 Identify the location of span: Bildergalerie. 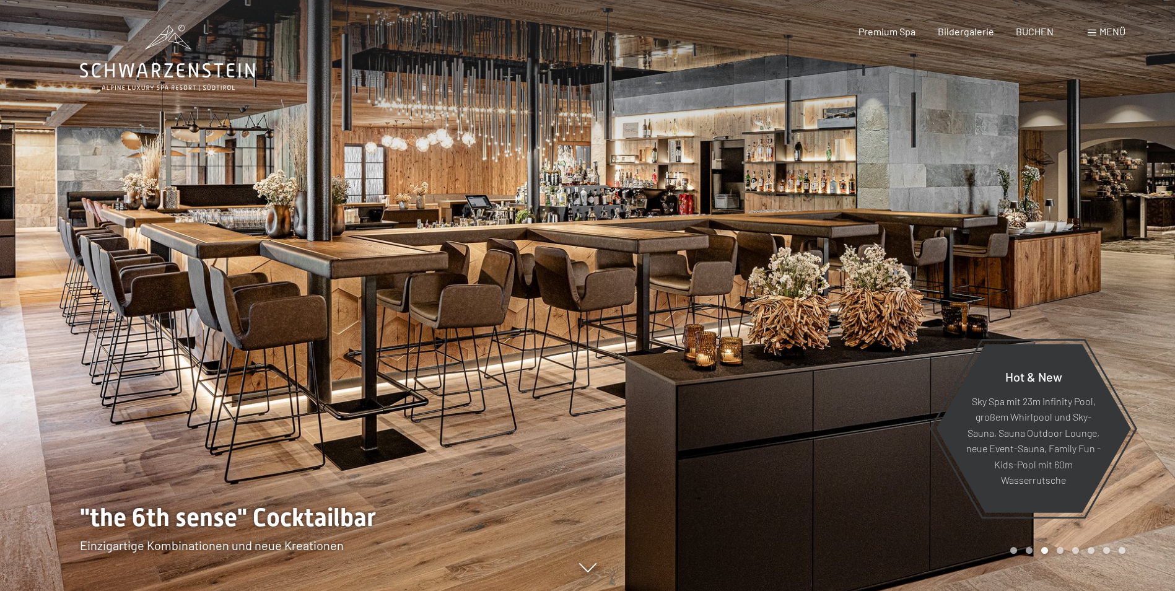
(965, 31).